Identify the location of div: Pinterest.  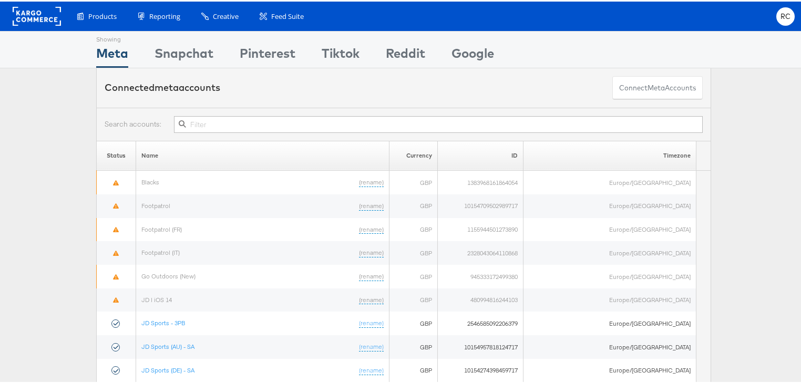
(268, 54).